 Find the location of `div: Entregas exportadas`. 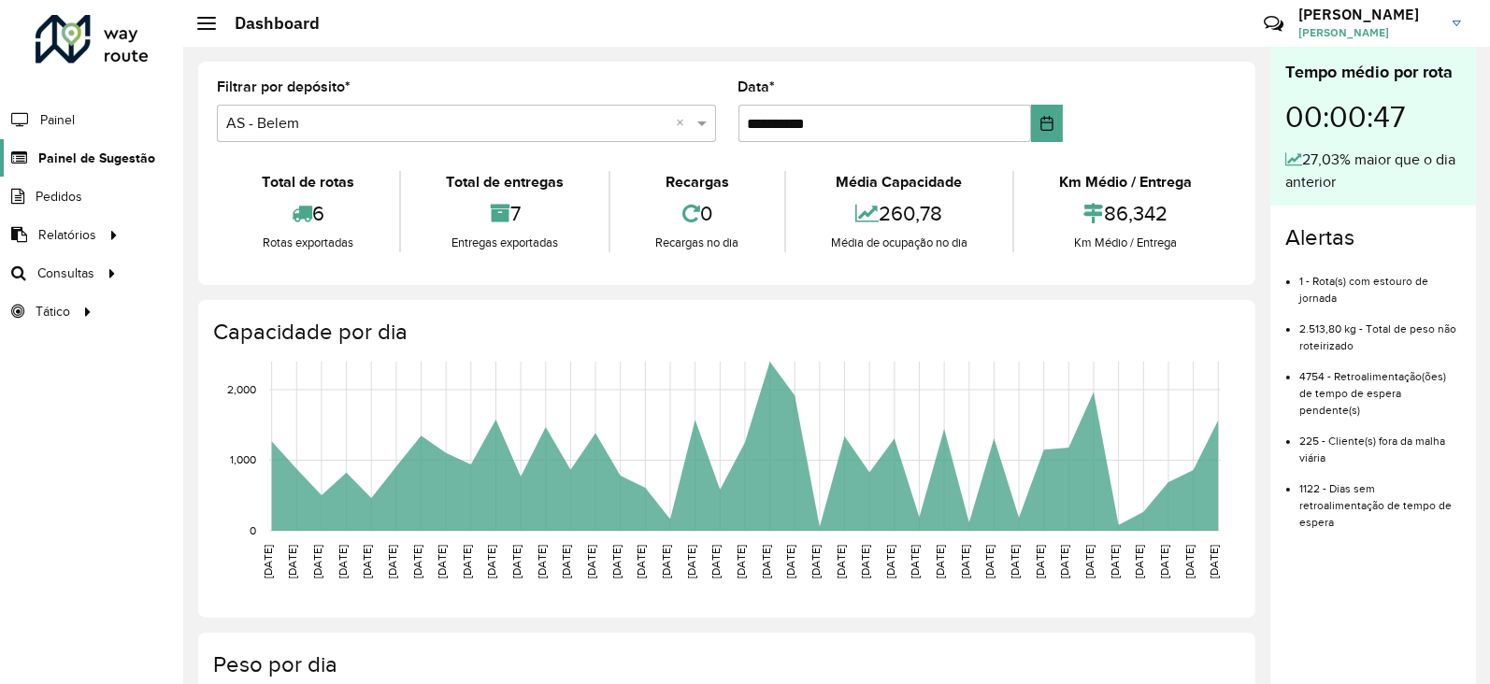

div: Entregas exportadas is located at coordinates (505, 243).